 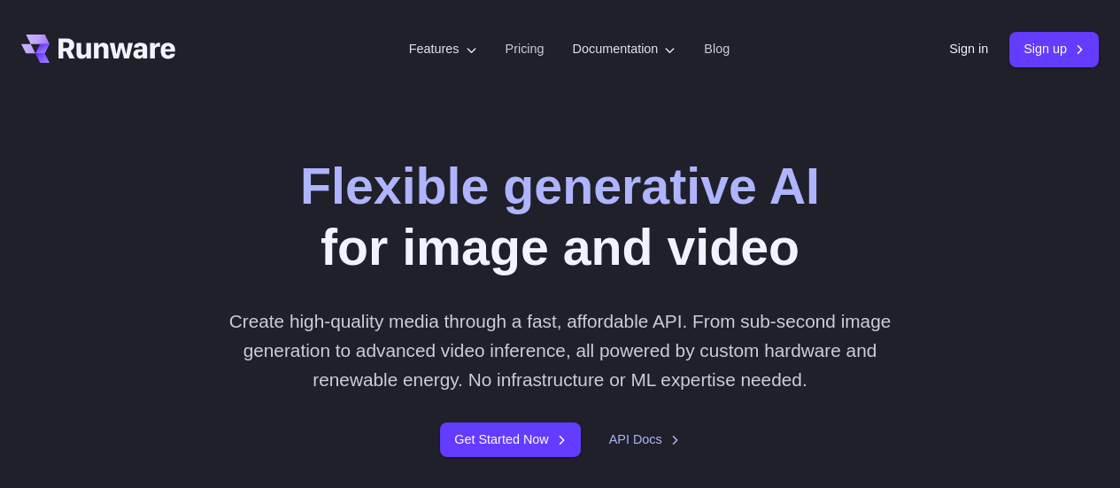 I want to click on a: Pricing, so click(x=525, y=49).